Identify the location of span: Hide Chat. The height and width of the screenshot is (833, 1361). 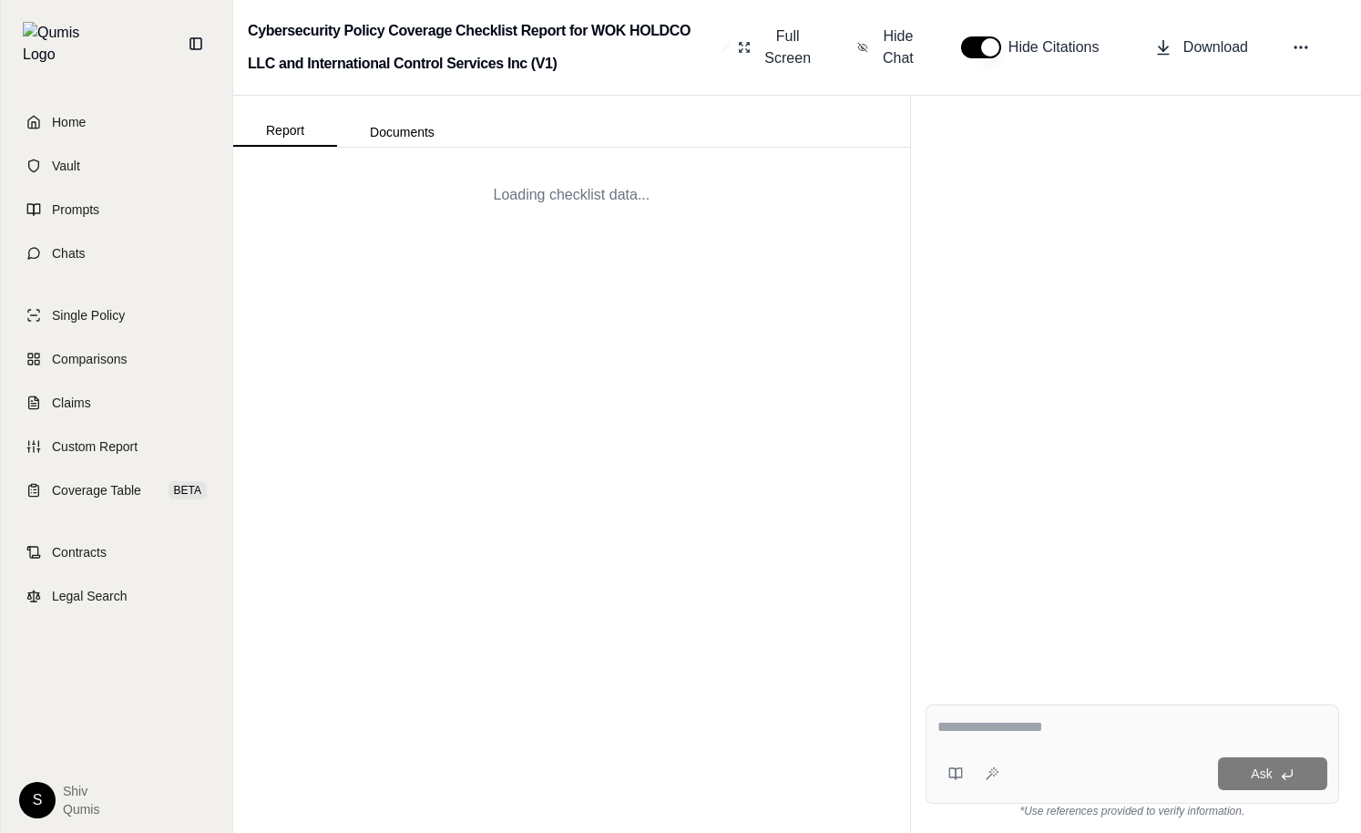
(898, 47).